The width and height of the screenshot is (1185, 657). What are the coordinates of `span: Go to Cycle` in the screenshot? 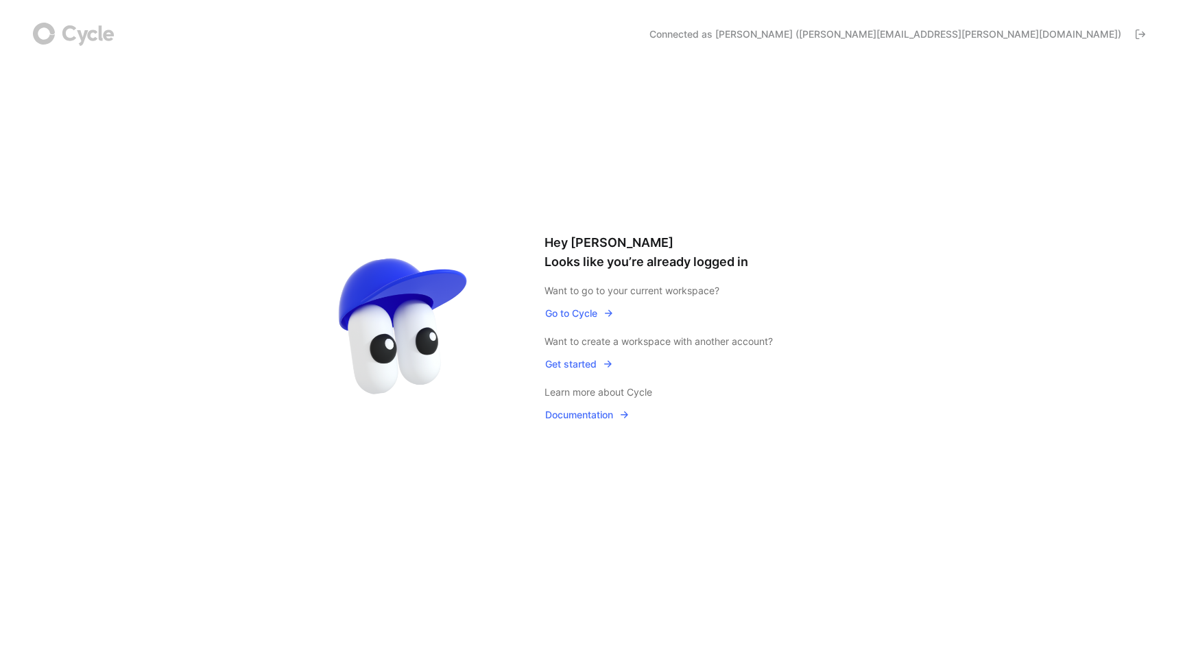 It's located at (580, 313).